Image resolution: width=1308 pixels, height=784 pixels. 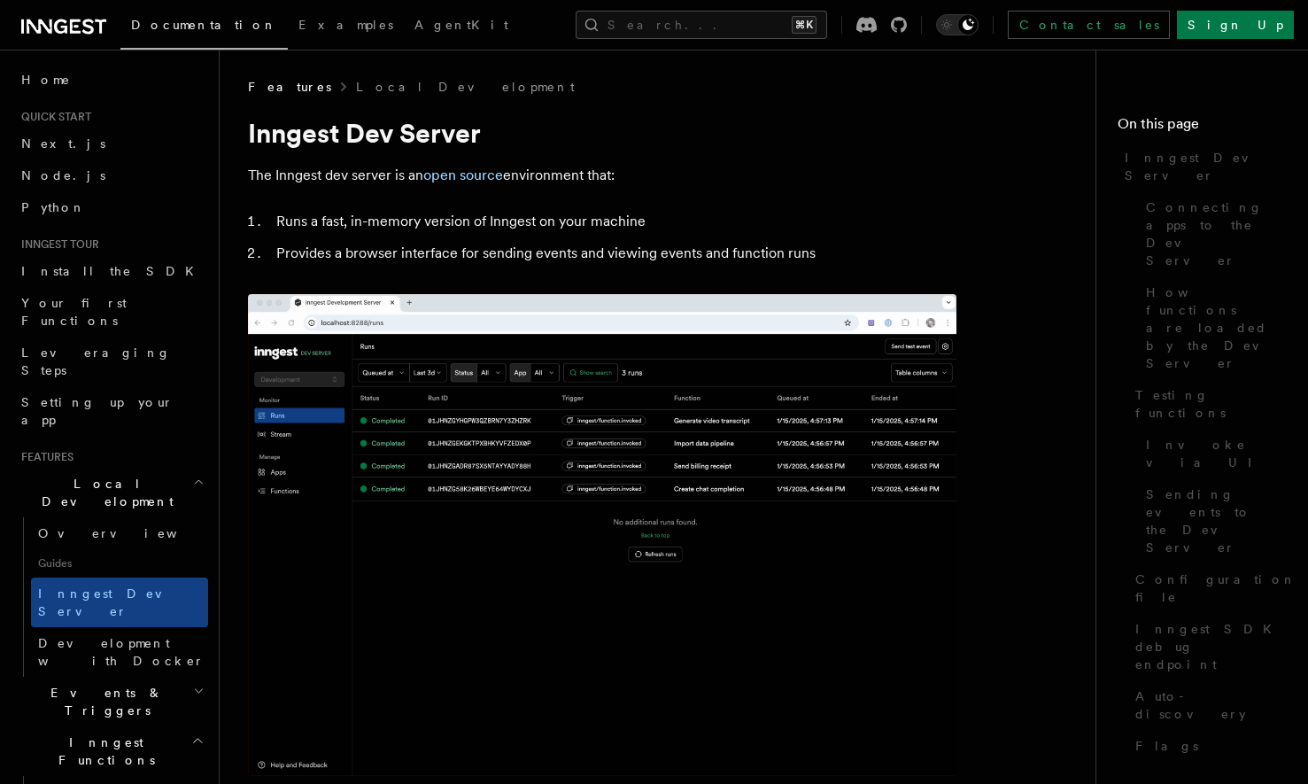 I want to click on a: Home, so click(x=111, y=80).